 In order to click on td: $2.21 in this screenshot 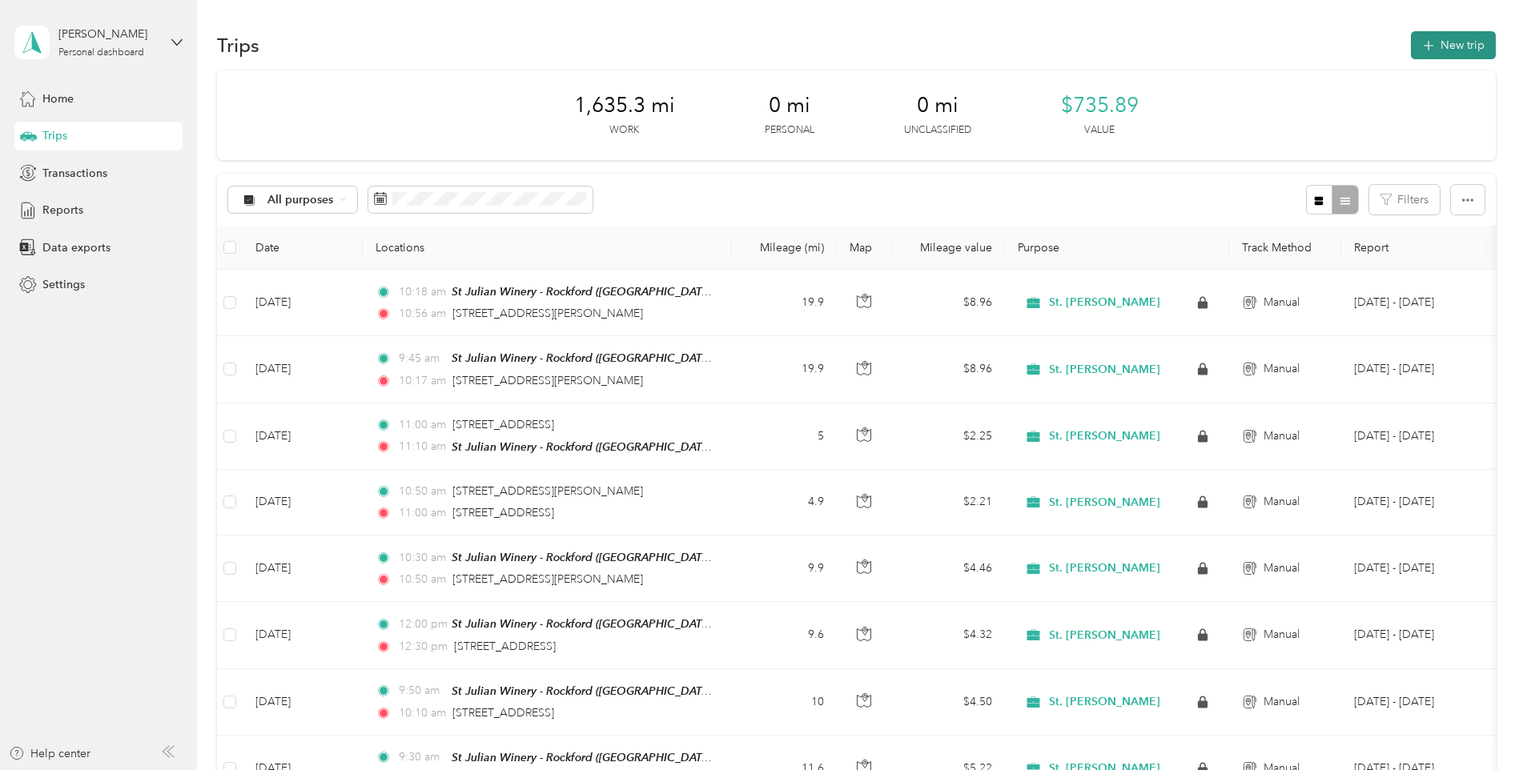, I will do `click(949, 503)`.